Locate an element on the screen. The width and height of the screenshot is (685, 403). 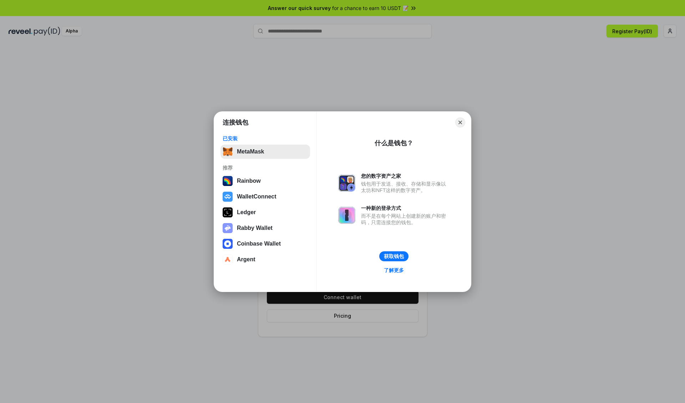
div: 而不是在每个网站上创建新的账户和密码，只需连接您的钱包。 is located at coordinates (405, 219).